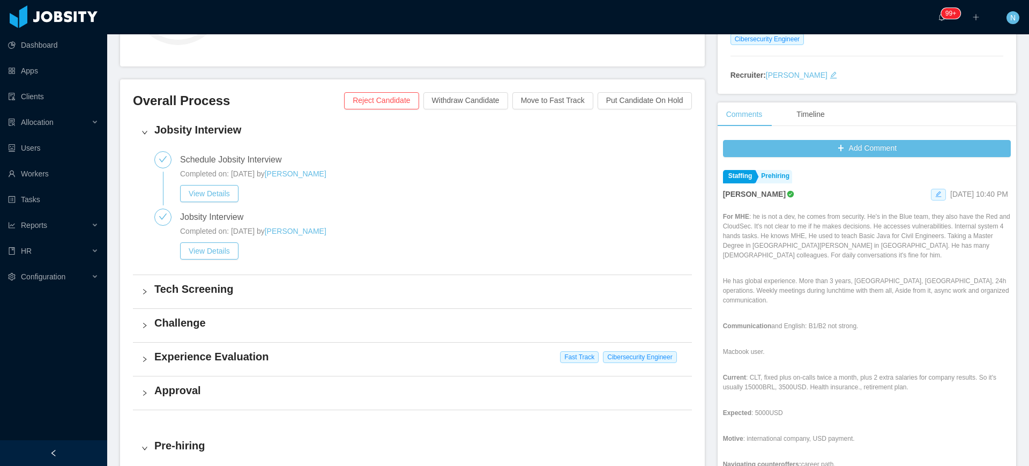  I want to click on span: HR, so click(26, 251).